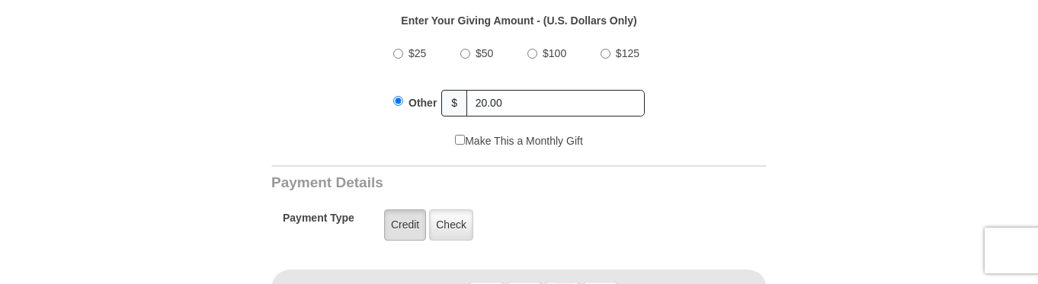 The image size is (1038, 284). Describe the element at coordinates (460, 139) in the screenshot. I see `input: Make This a Monthly Gift` at that location.